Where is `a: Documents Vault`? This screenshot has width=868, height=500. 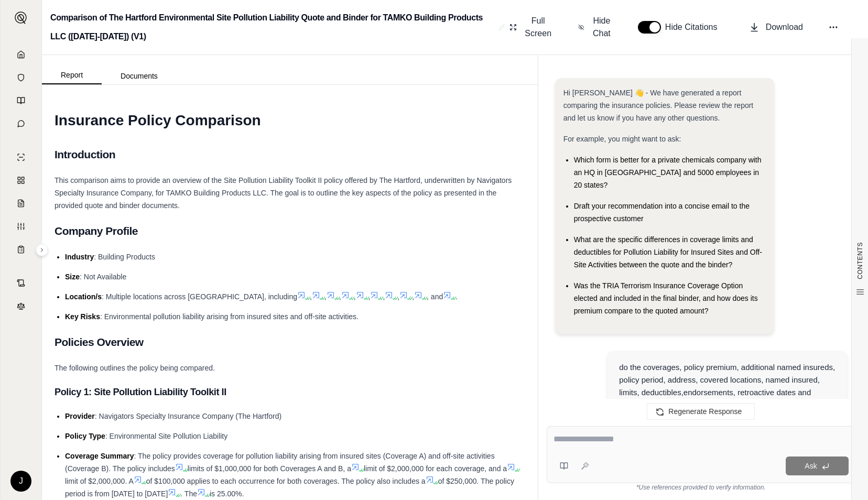
a: Documents Vault is located at coordinates (21, 78).